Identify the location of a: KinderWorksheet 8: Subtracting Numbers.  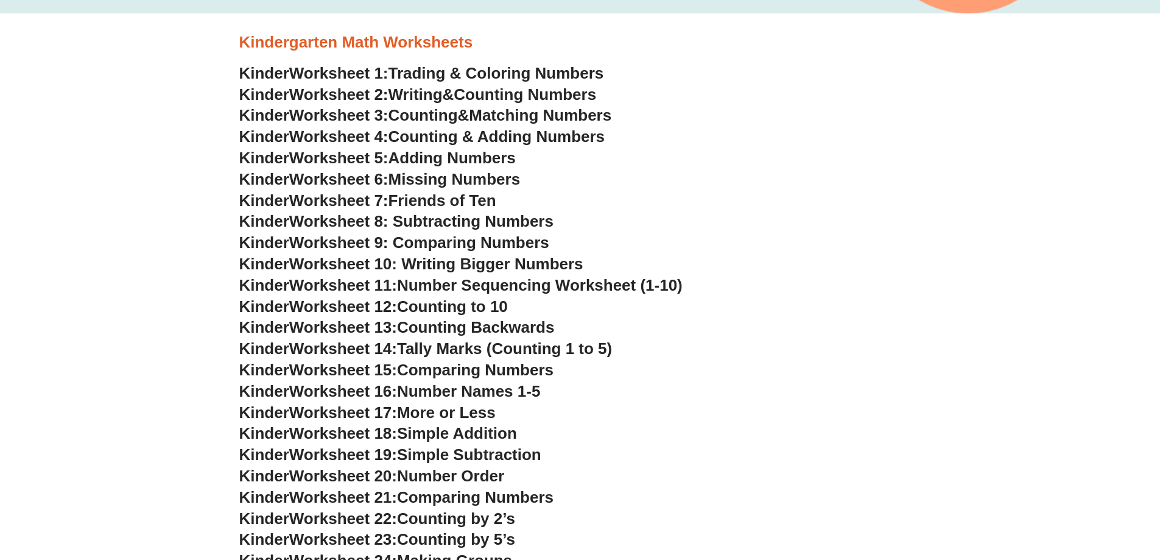
(396, 221).